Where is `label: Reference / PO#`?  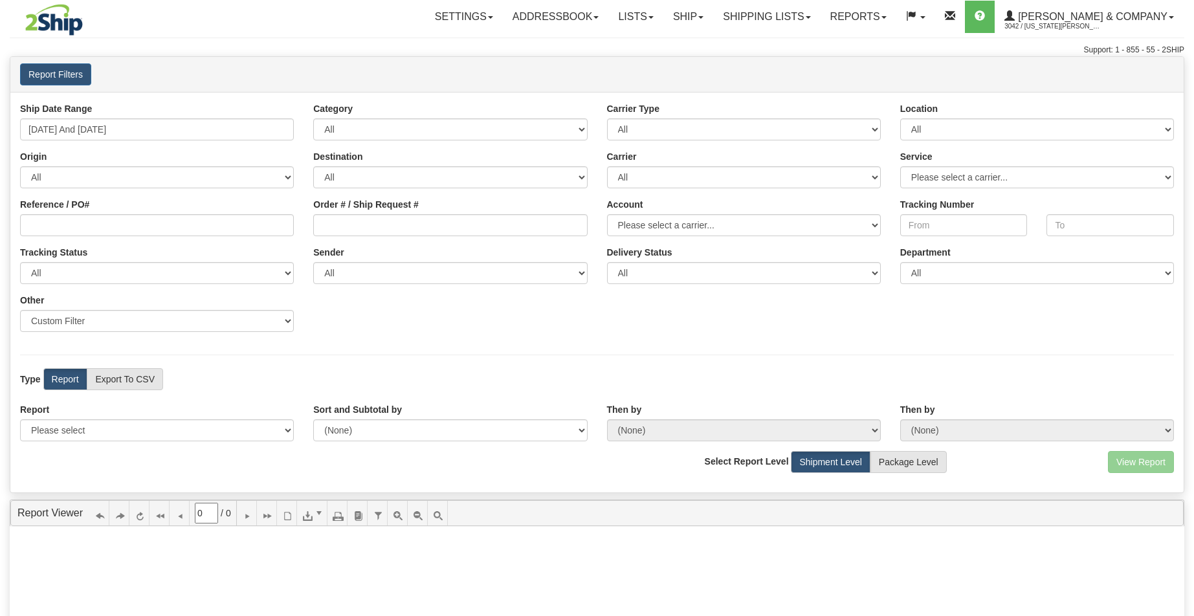 label: Reference / PO# is located at coordinates (54, 205).